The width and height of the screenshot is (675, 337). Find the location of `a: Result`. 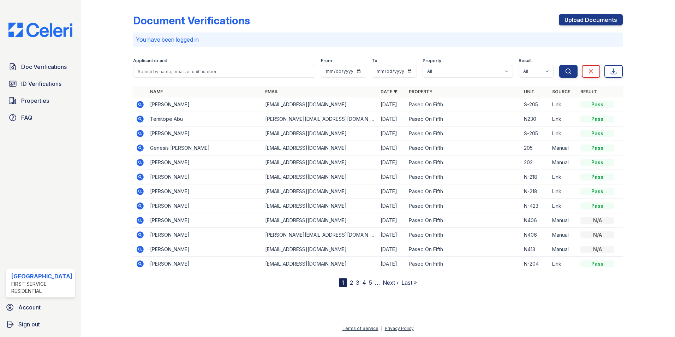

a: Result is located at coordinates (589, 91).